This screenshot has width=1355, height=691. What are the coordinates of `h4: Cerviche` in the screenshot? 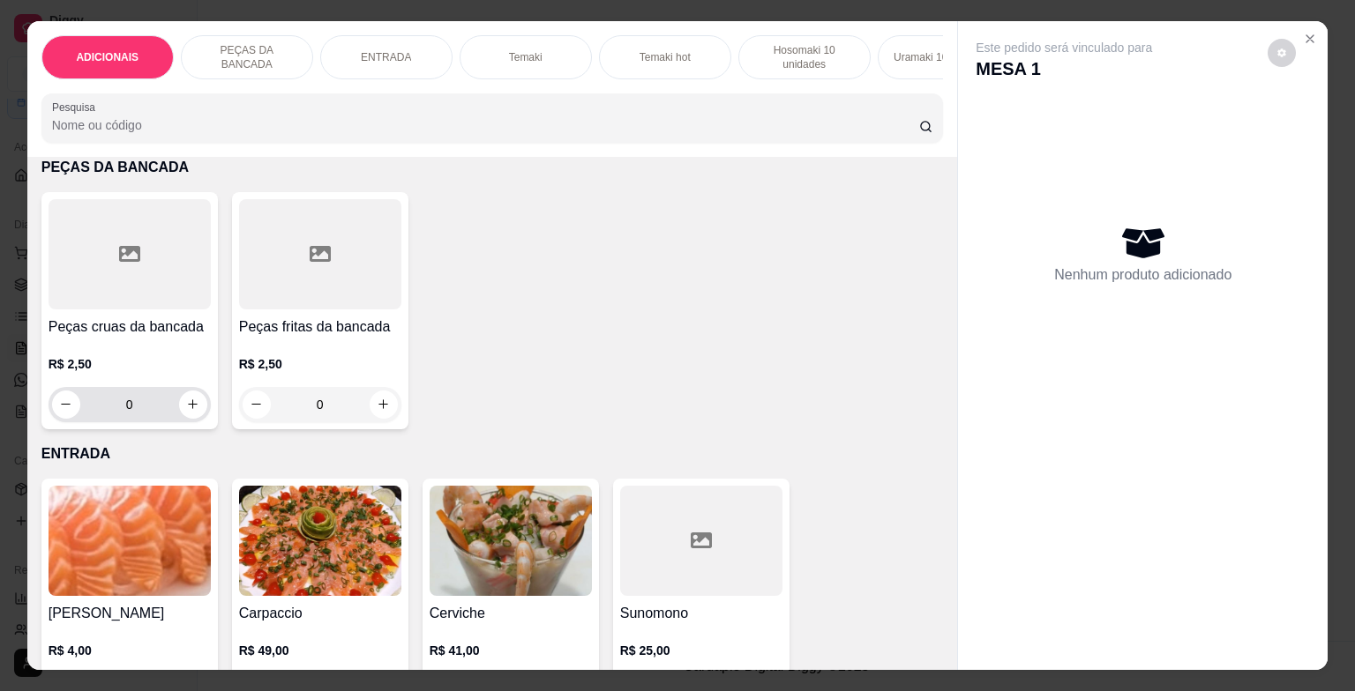 It's located at (511, 614).